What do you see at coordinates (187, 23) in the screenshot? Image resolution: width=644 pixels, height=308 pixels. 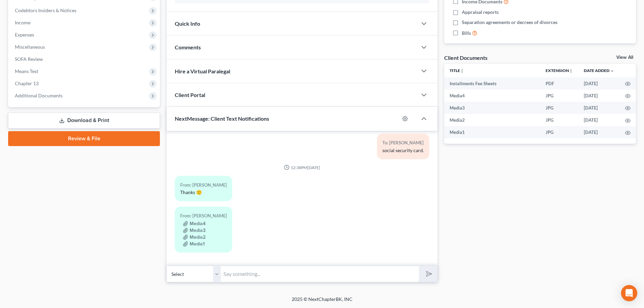 I see `span: Quick Info` at bounding box center [187, 23].